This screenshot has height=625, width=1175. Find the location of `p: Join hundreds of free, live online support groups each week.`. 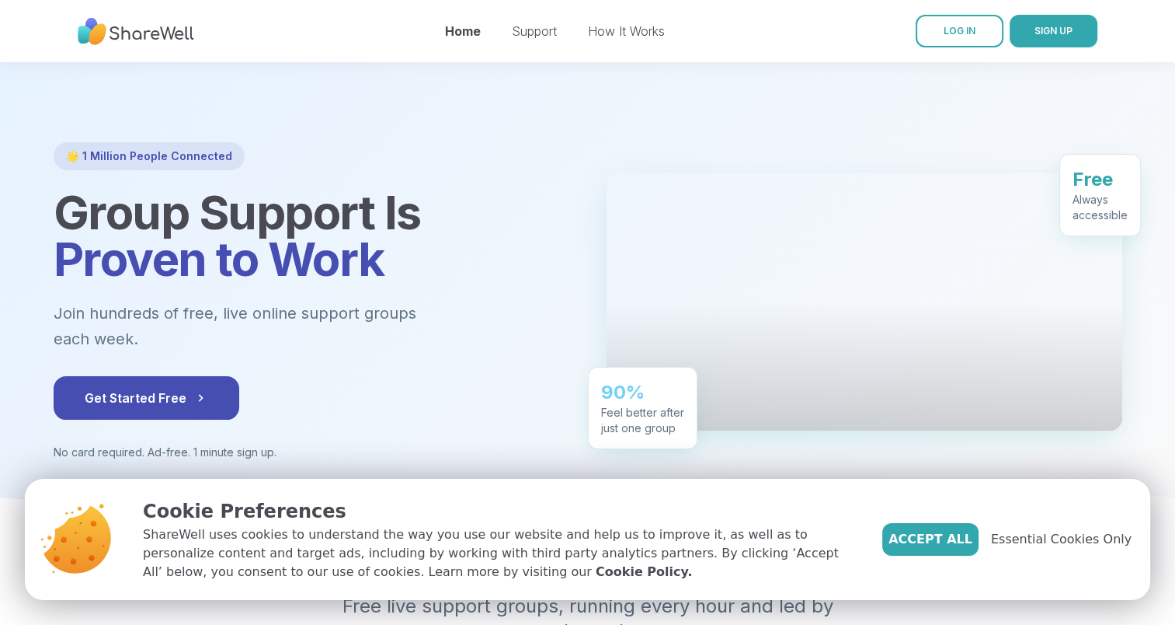

p: Join hundreds of free, live online support groups each week. is located at coordinates (277, 326).